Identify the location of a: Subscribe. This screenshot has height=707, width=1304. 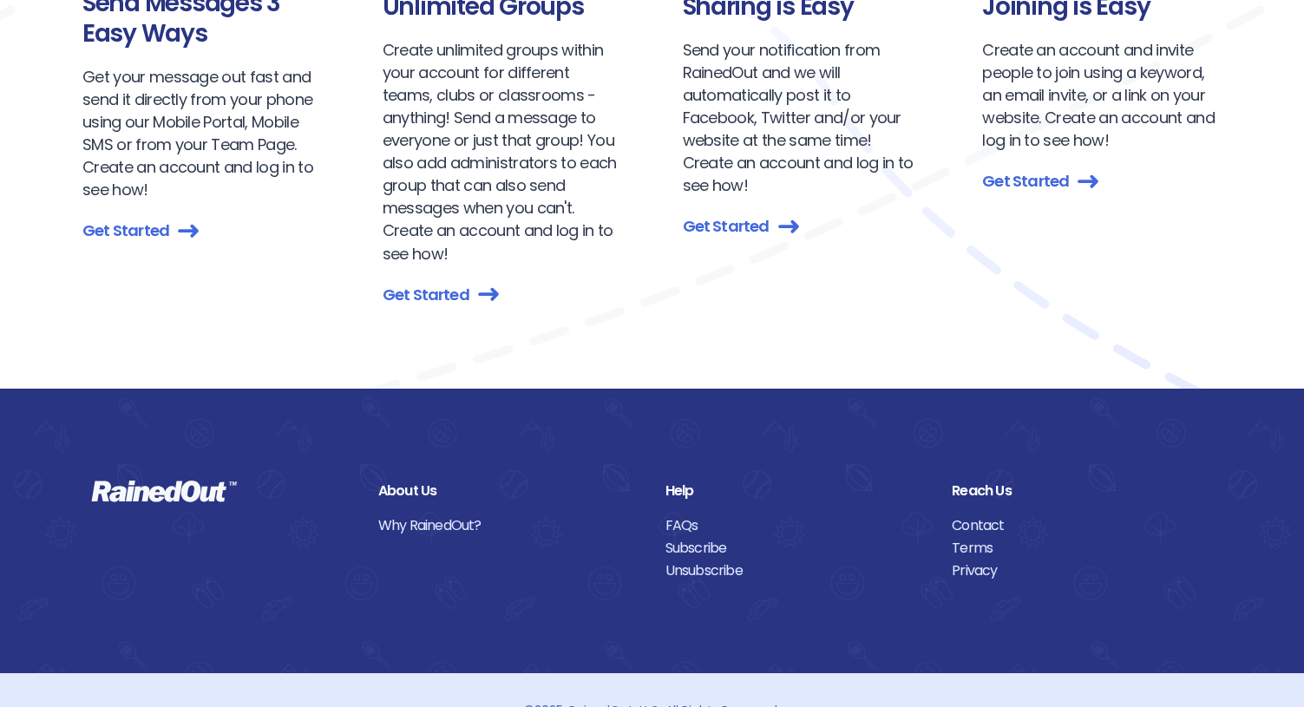
(796, 548).